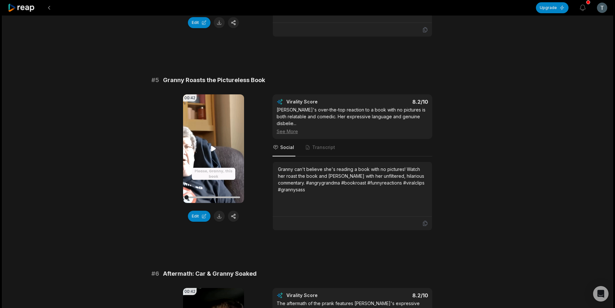  What do you see at coordinates (213, 149) in the screenshot?
I see `video: Your browser does not support mp4 format.` at bounding box center [213, 149].